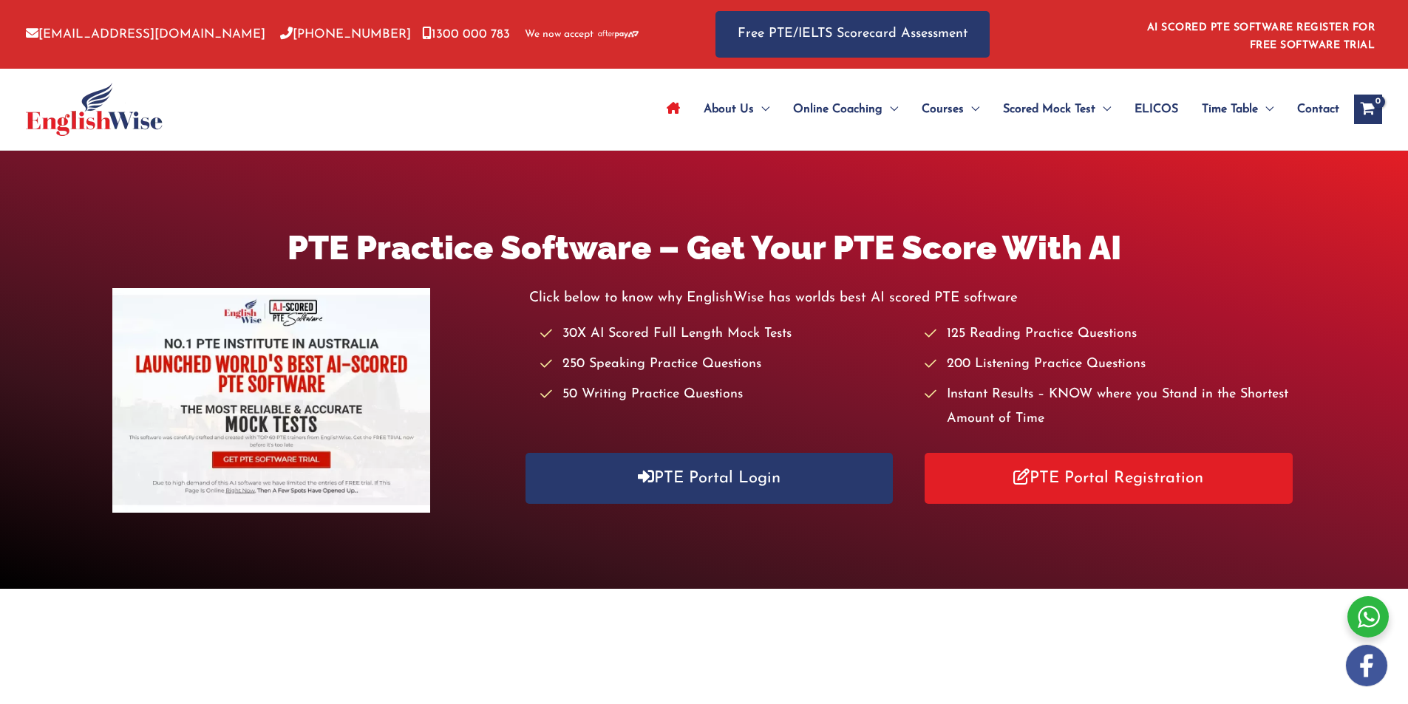 The height and width of the screenshot is (704, 1408). What do you see at coordinates (704, 248) in the screenshot?
I see `h1: PTE Practice Software – Get Your PTE Score With AI` at bounding box center [704, 248].